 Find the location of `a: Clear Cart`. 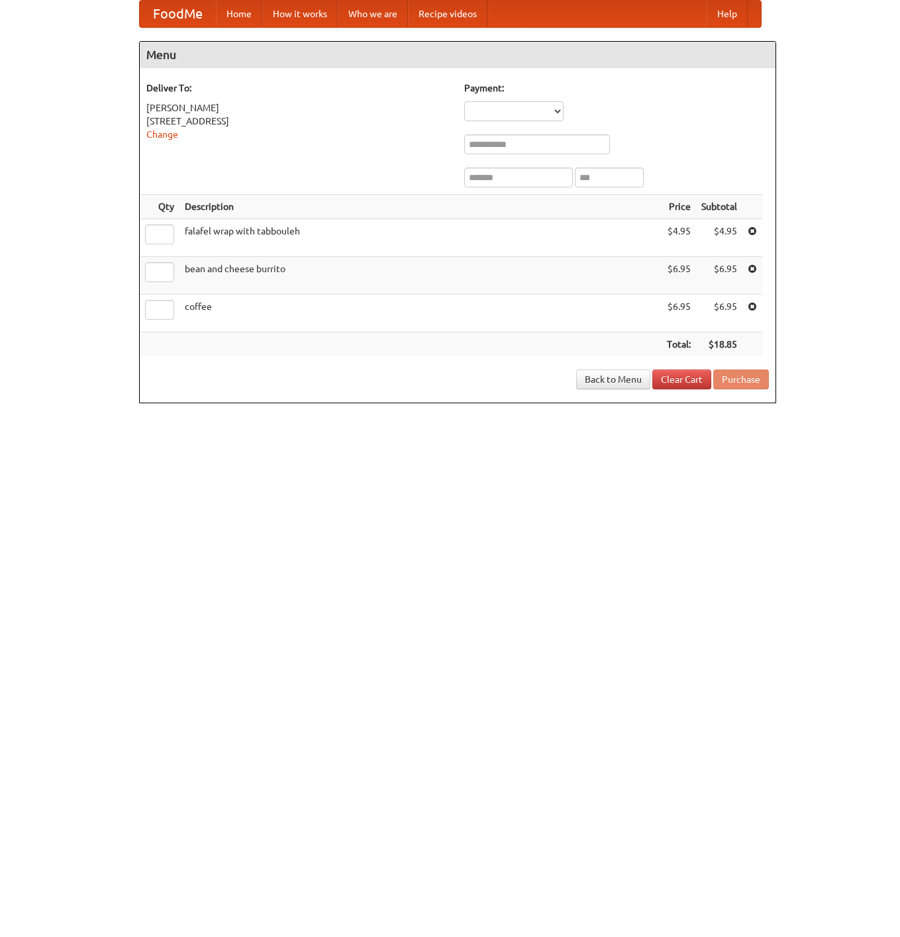

a: Clear Cart is located at coordinates (682, 380).